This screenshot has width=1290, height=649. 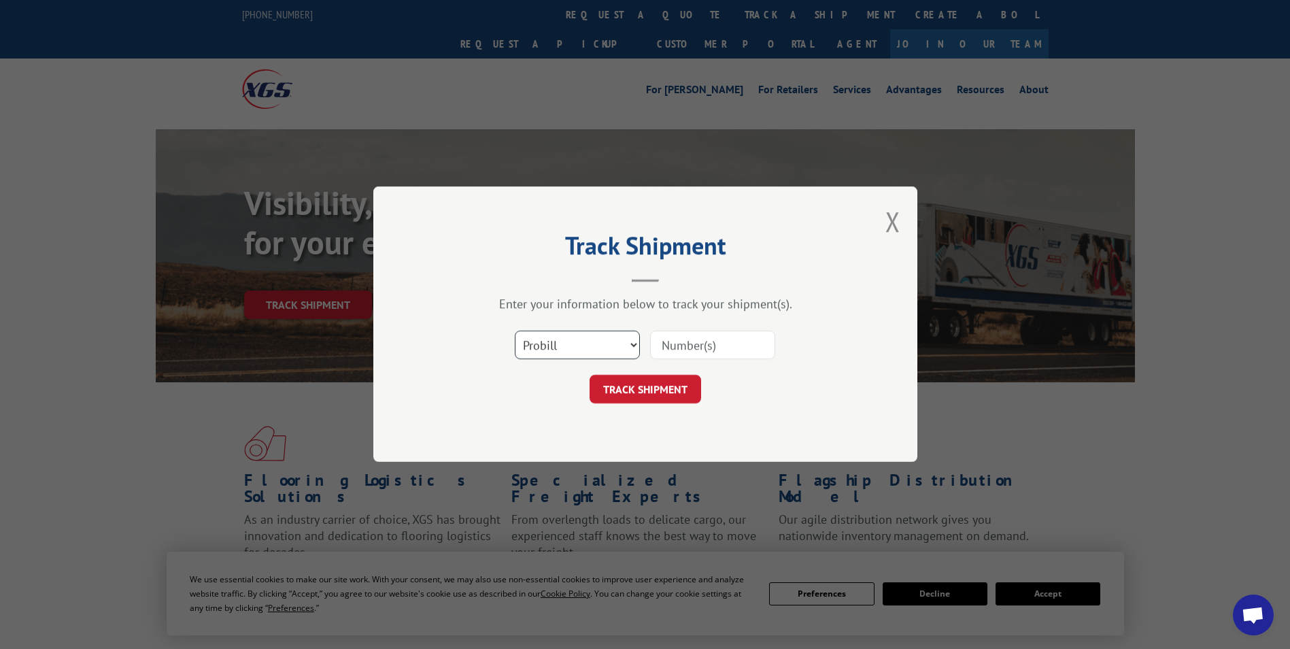 What do you see at coordinates (645, 304) in the screenshot?
I see `div: Enter your information below to track your shipment(s).` at bounding box center [645, 304].